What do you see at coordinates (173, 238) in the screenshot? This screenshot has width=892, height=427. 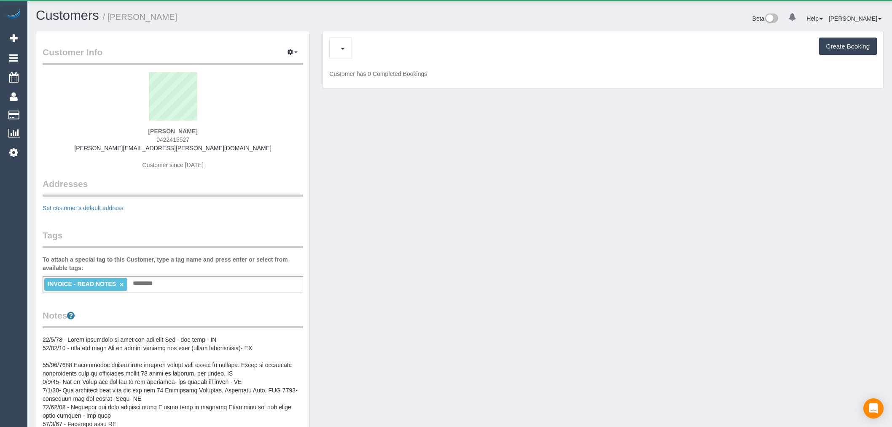 I see `legend: Tags` at bounding box center [173, 238].